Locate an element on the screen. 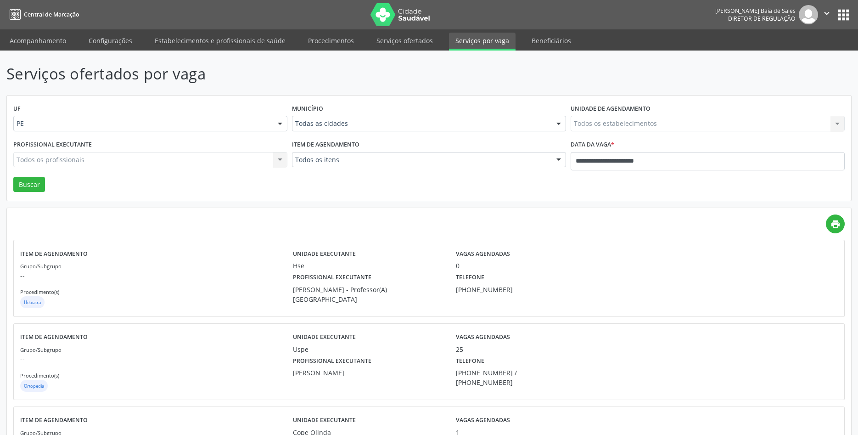 The width and height of the screenshot is (858, 435). small: Ortopedia is located at coordinates (34, 385).